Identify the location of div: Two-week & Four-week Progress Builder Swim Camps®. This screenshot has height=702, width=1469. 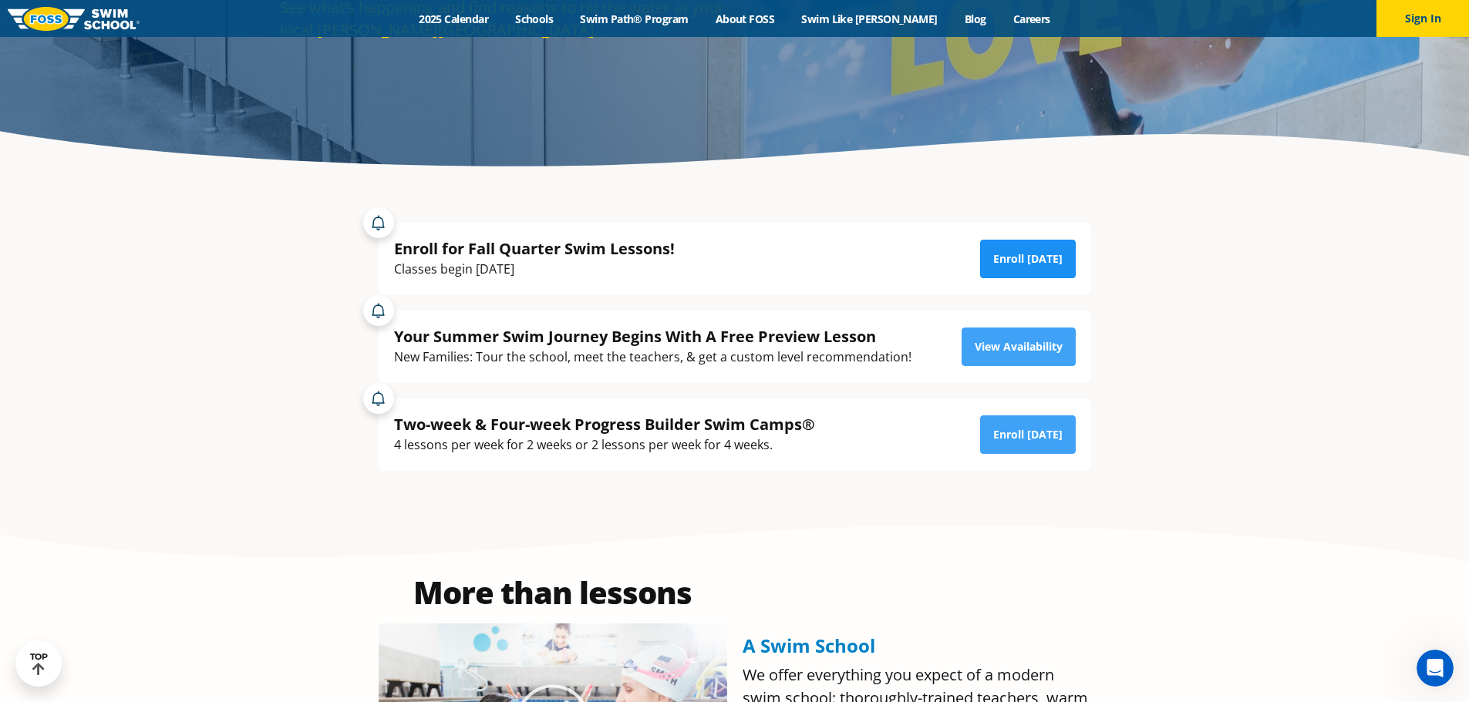
(604, 424).